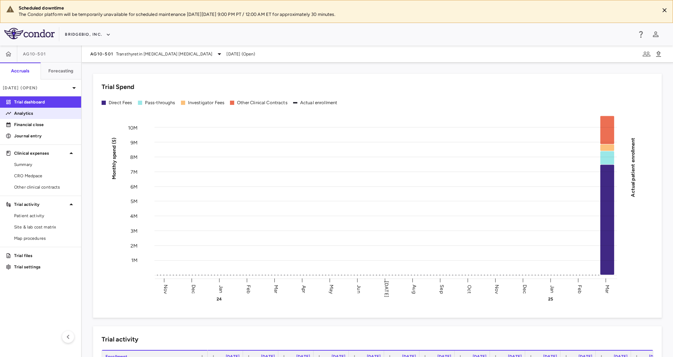  Describe the element at coordinates (45, 136) in the screenshot. I see `p: Journal entry` at that location.